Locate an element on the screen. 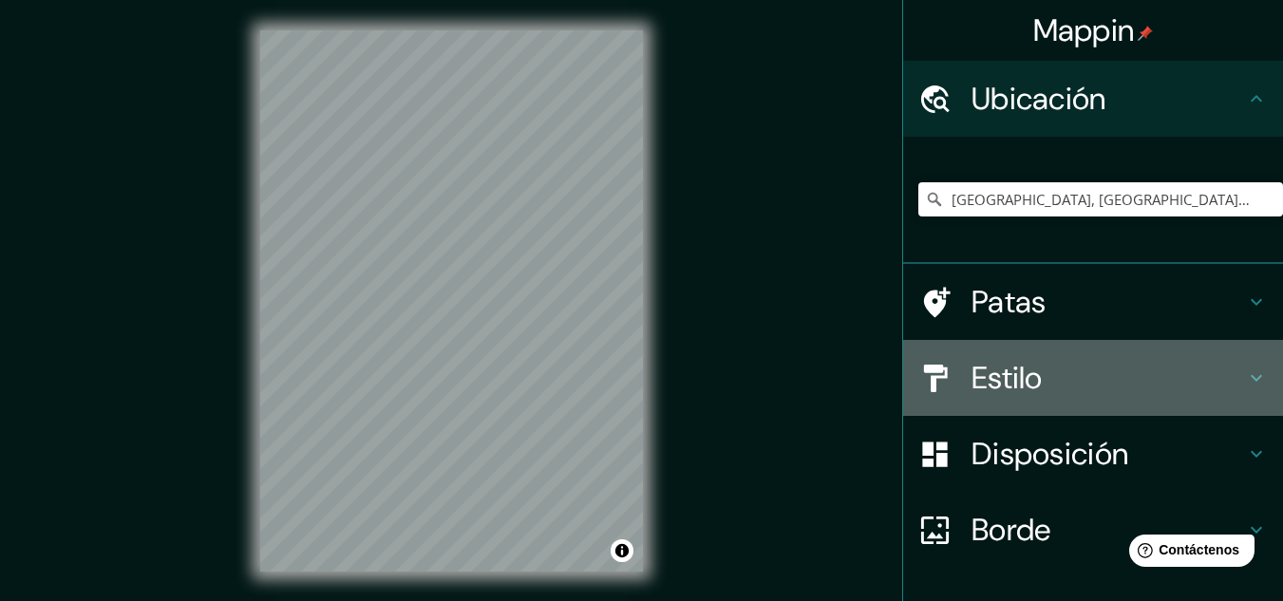 The width and height of the screenshot is (1283, 601). img: pin-icon.png is located at coordinates (1145, 33).